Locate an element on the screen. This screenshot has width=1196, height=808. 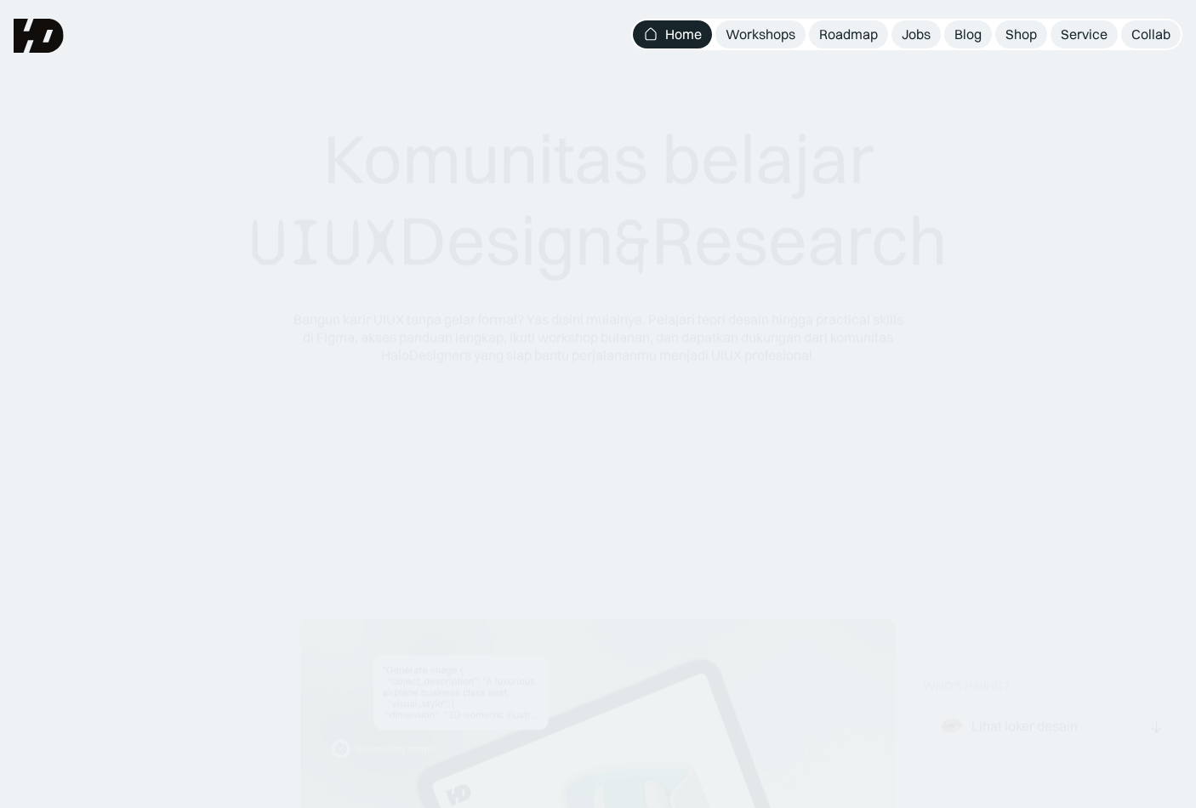
a: Roadmap is located at coordinates (848, 34).